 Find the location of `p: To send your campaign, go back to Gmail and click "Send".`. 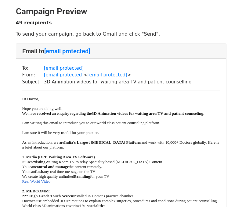

p: To send your campaign, go back to Gmail and click "Send". is located at coordinates (121, 34).